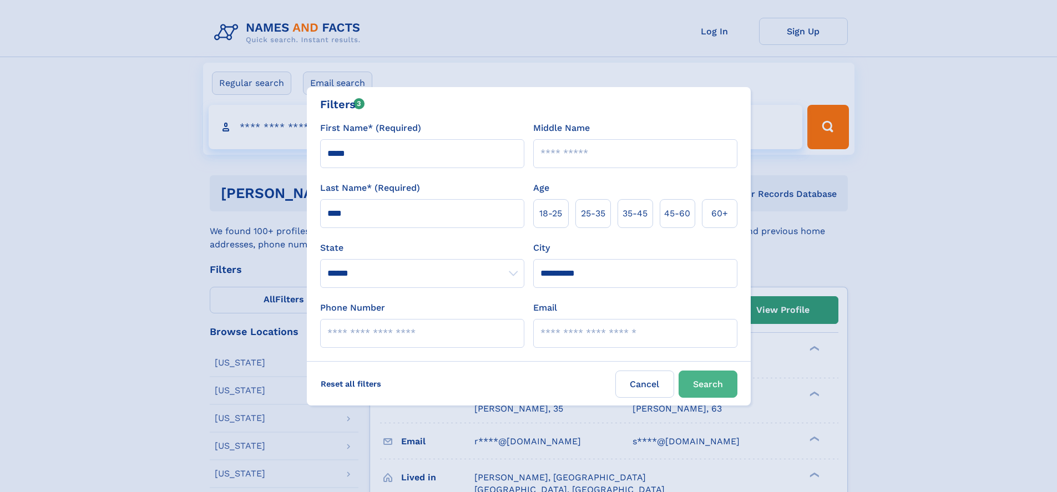  What do you see at coordinates (720, 214) in the screenshot?
I see `span: 60+` at bounding box center [720, 214].